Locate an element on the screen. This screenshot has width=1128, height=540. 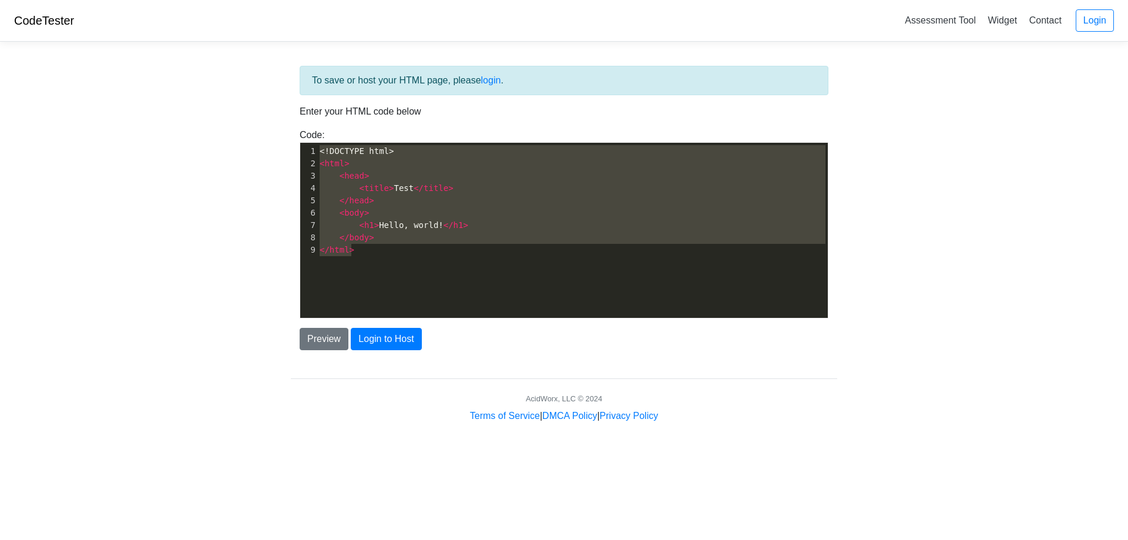
div: 5 is located at coordinates (308, 200).